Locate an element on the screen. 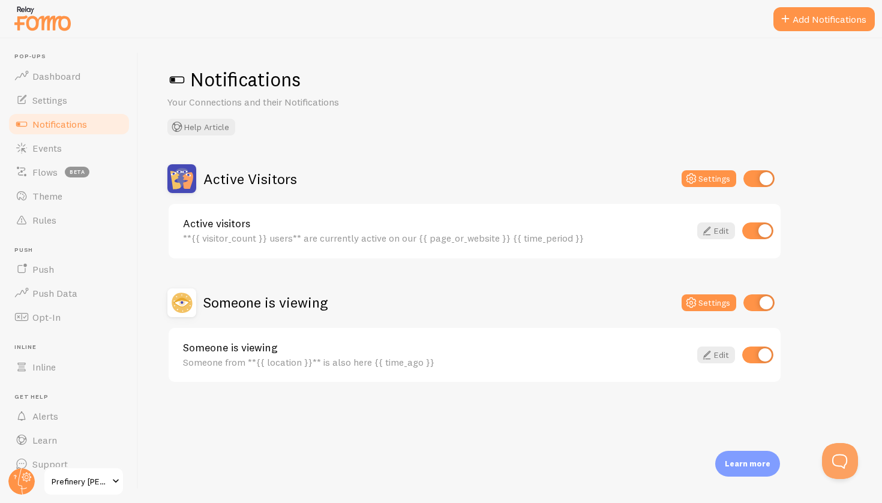 This screenshot has width=882, height=503. span: Learn is located at coordinates (44, 440).